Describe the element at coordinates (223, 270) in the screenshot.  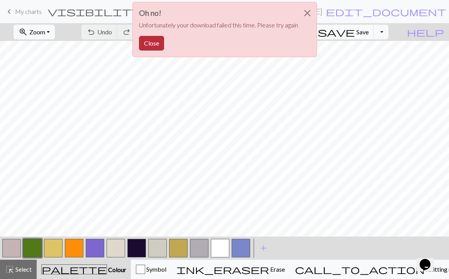
I see `span: ink_eraser` at that location.